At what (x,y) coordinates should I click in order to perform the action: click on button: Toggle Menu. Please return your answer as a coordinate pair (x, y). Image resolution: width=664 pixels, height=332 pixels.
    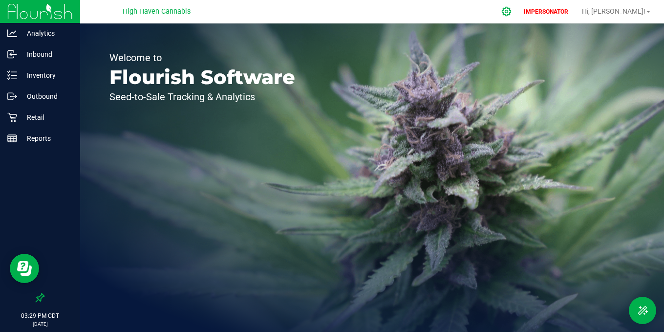
    Looking at the image, I should click on (643, 310).